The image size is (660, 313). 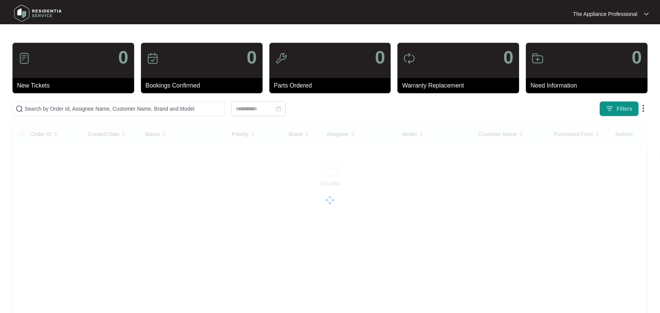 What do you see at coordinates (461, 86) in the screenshot?
I see `p: Warranty Replacement` at bounding box center [461, 86].